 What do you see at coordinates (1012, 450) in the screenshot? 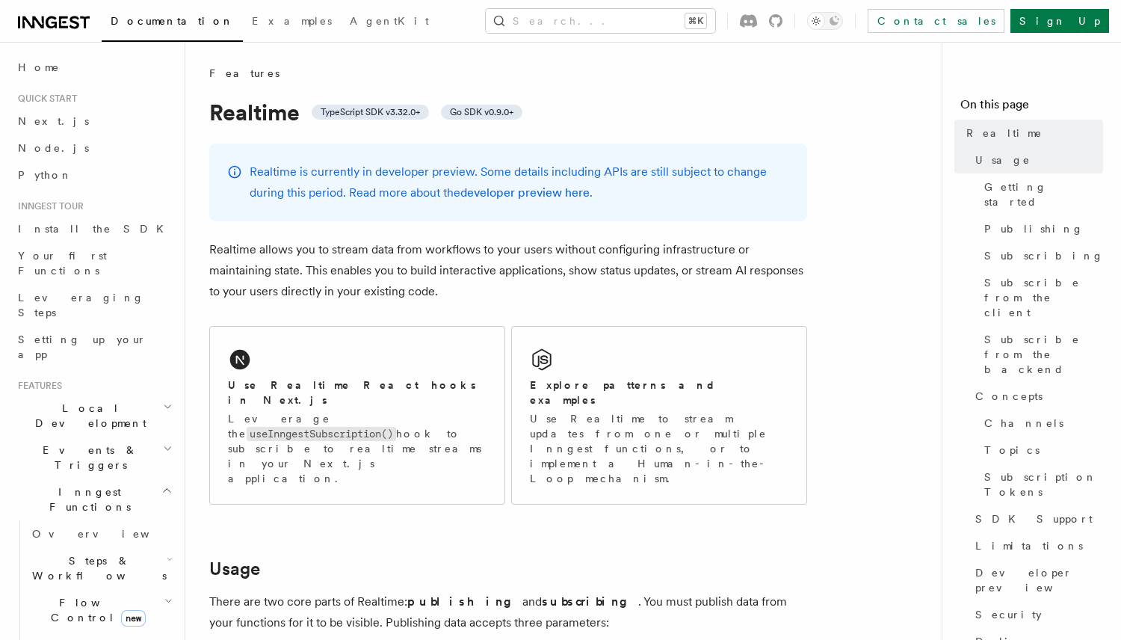
I see `span: Topics` at bounding box center [1012, 450].